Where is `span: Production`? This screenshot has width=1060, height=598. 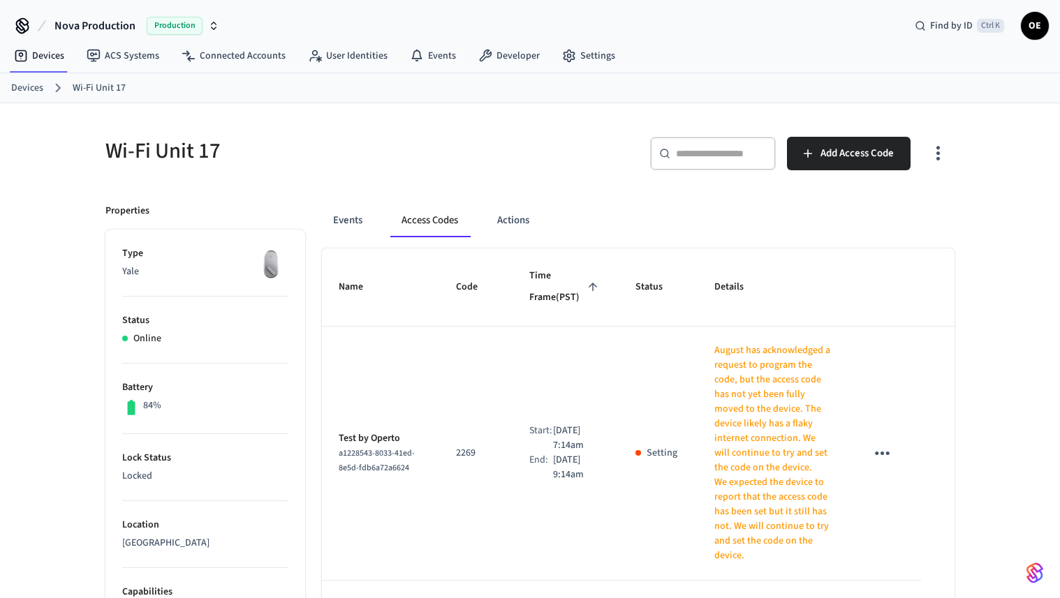 span: Production is located at coordinates (175, 26).